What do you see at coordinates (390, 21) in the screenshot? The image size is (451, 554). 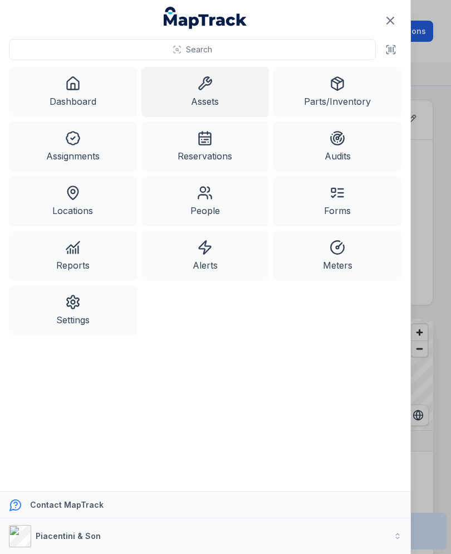 I see `button: Close navigation` at bounding box center [390, 21].